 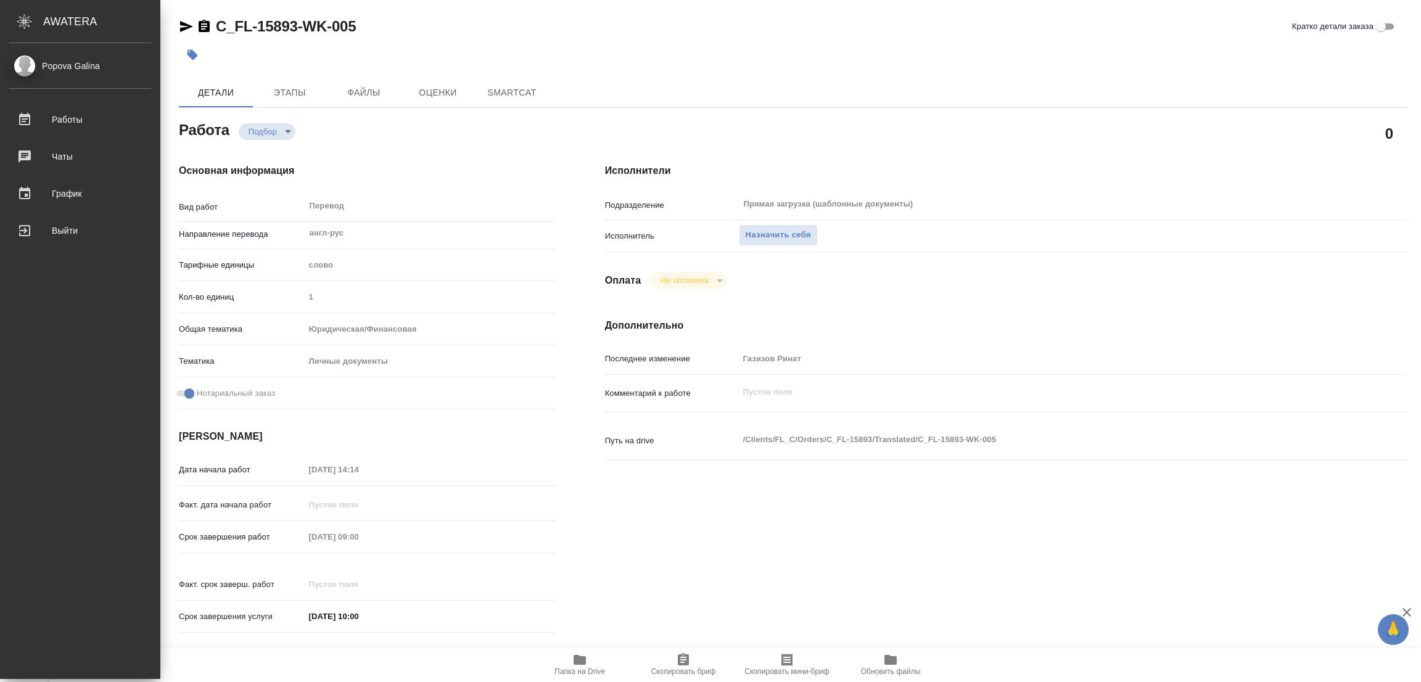 I want to click on div: Popova Galina, so click(x=80, y=66).